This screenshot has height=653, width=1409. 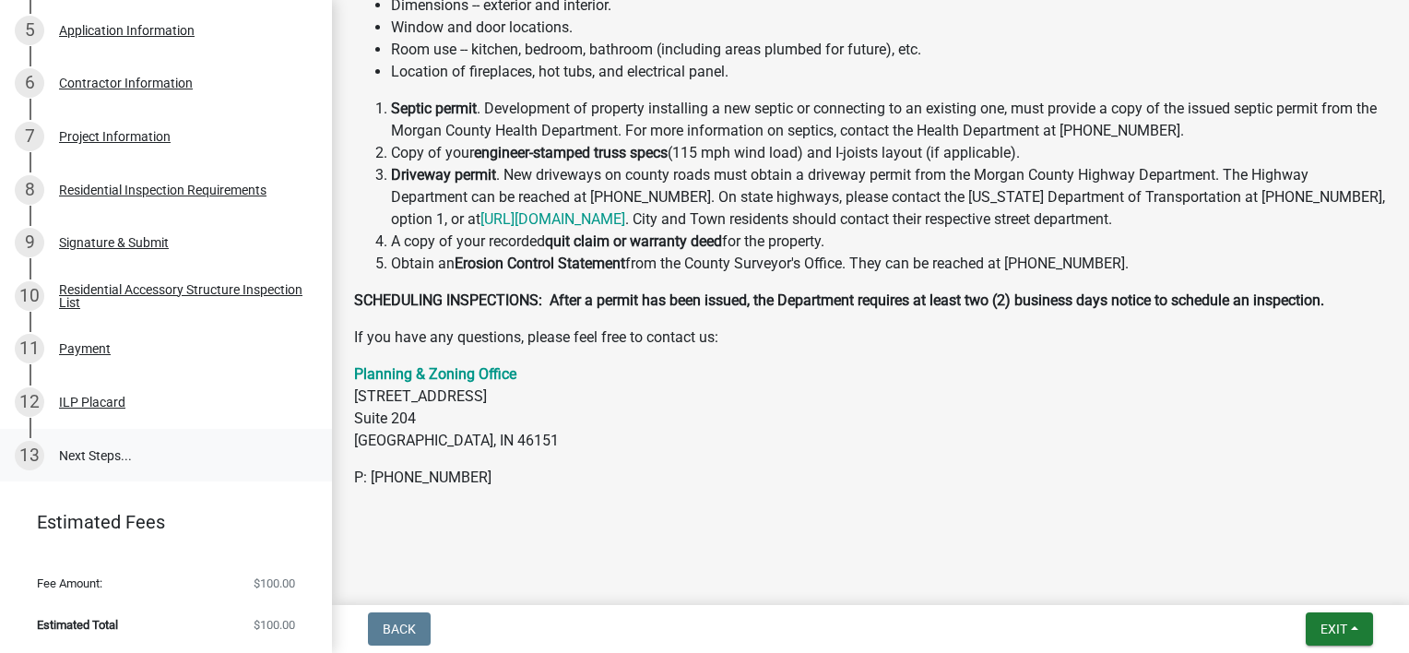 What do you see at coordinates (571, 152) in the screenshot?
I see `strong: engineer-stamped truss specs` at bounding box center [571, 152].